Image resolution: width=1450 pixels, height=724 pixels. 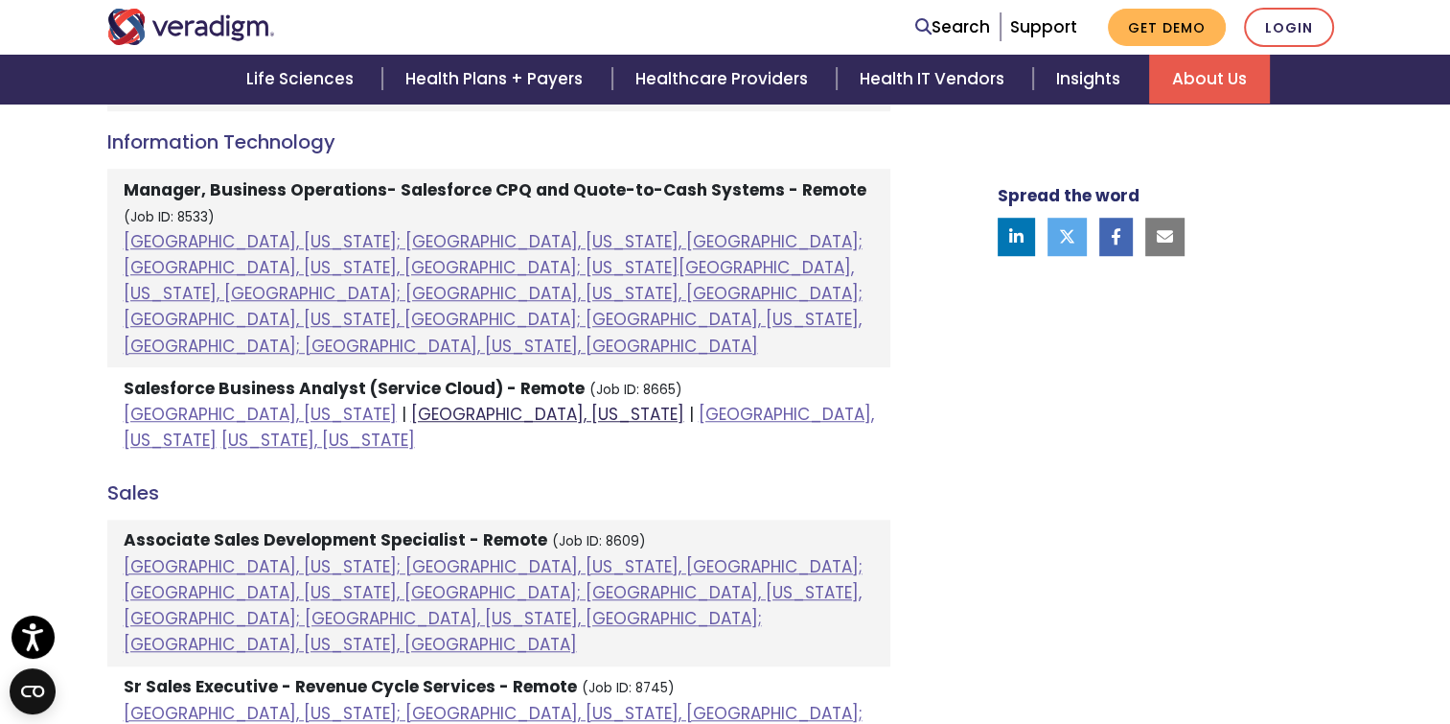 I want to click on h4: Information Technology, so click(x=498, y=142).